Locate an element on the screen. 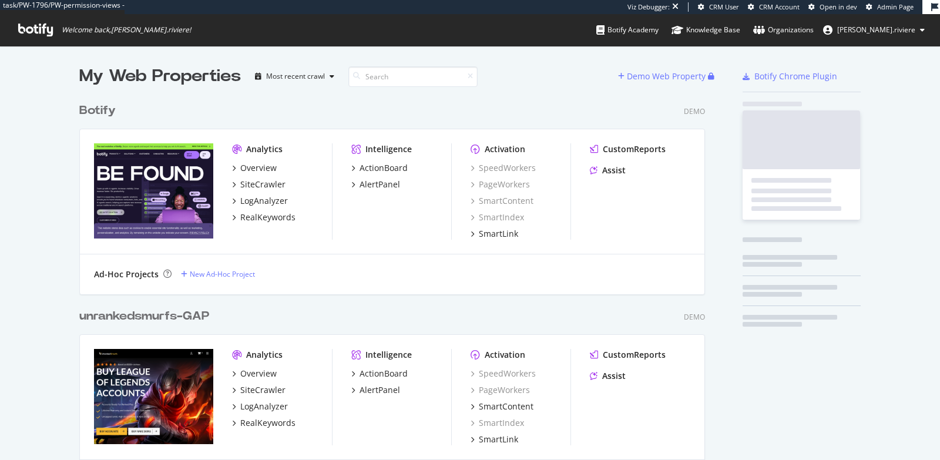 The width and height of the screenshot is (940, 460). a: Organizations is located at coordinates (783, 30).